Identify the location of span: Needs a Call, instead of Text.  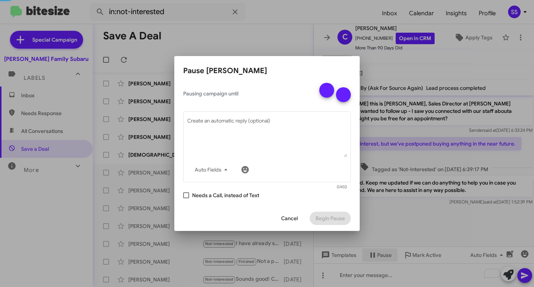
(226, 195).